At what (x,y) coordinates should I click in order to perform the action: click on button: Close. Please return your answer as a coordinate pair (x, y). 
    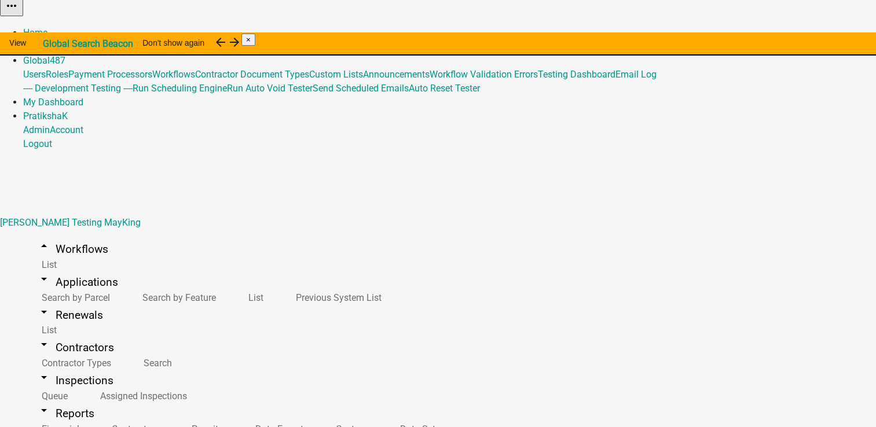
    Looking at the image, I should click on (248, 39).